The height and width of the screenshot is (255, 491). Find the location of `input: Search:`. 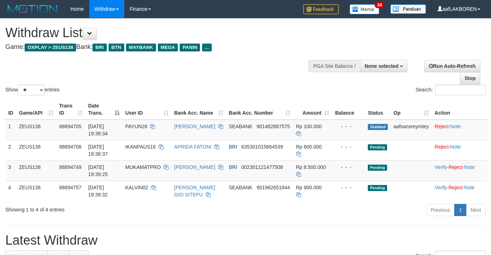

input: Search: is located at coordinates (461, 90).